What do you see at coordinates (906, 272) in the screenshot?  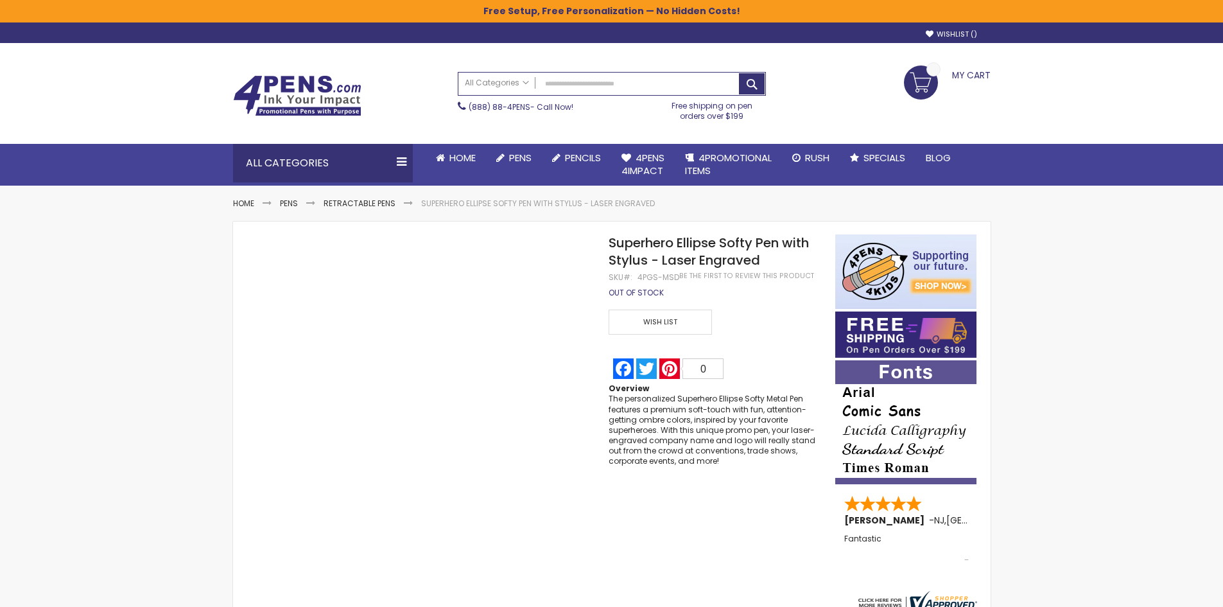 I see `img: 4pens 4 kids` at bounding box center [906, 272].